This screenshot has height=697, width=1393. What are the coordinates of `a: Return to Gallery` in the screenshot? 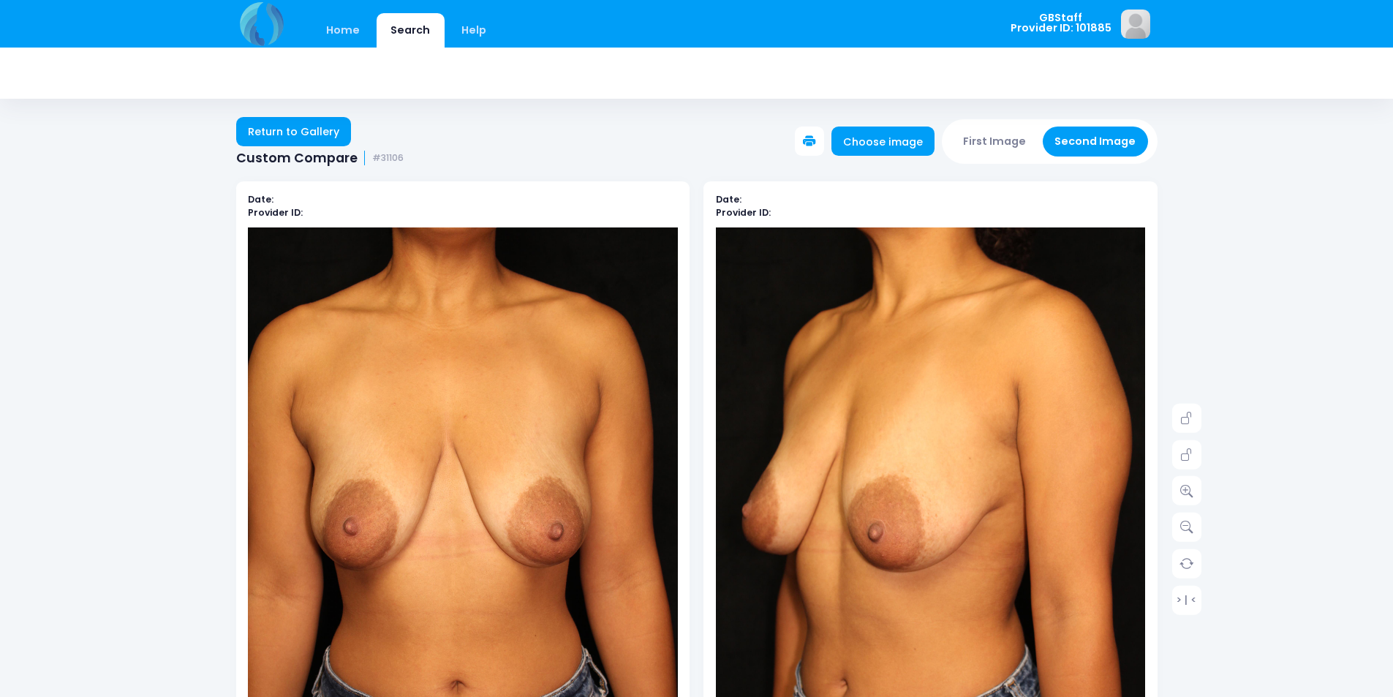 It's located at (294, 132).